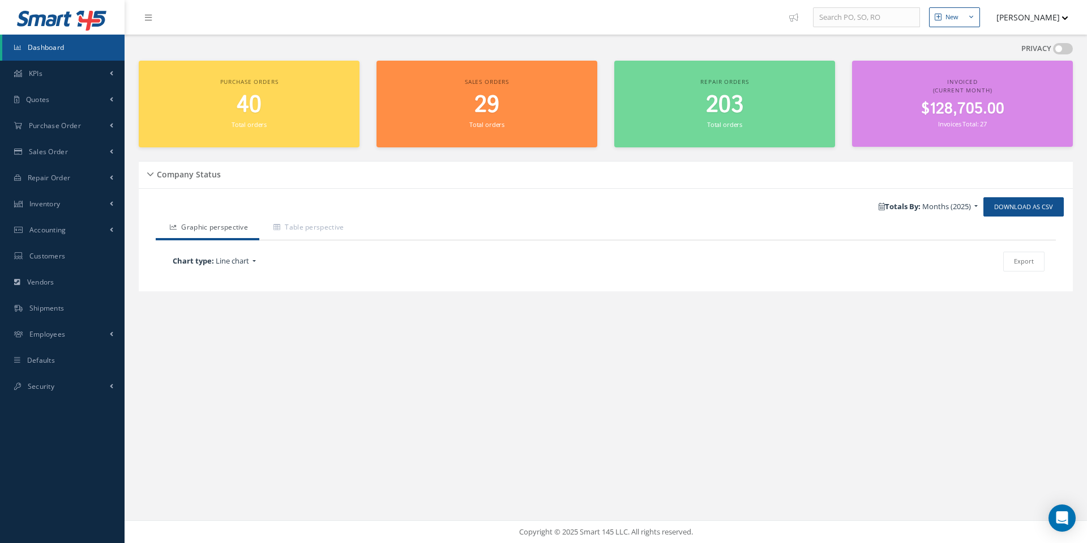 This screenshot has height=543, width=1087. Describe the element at coordinates (41, 281) in the screenshot. I see `span: Vendors` at that location.